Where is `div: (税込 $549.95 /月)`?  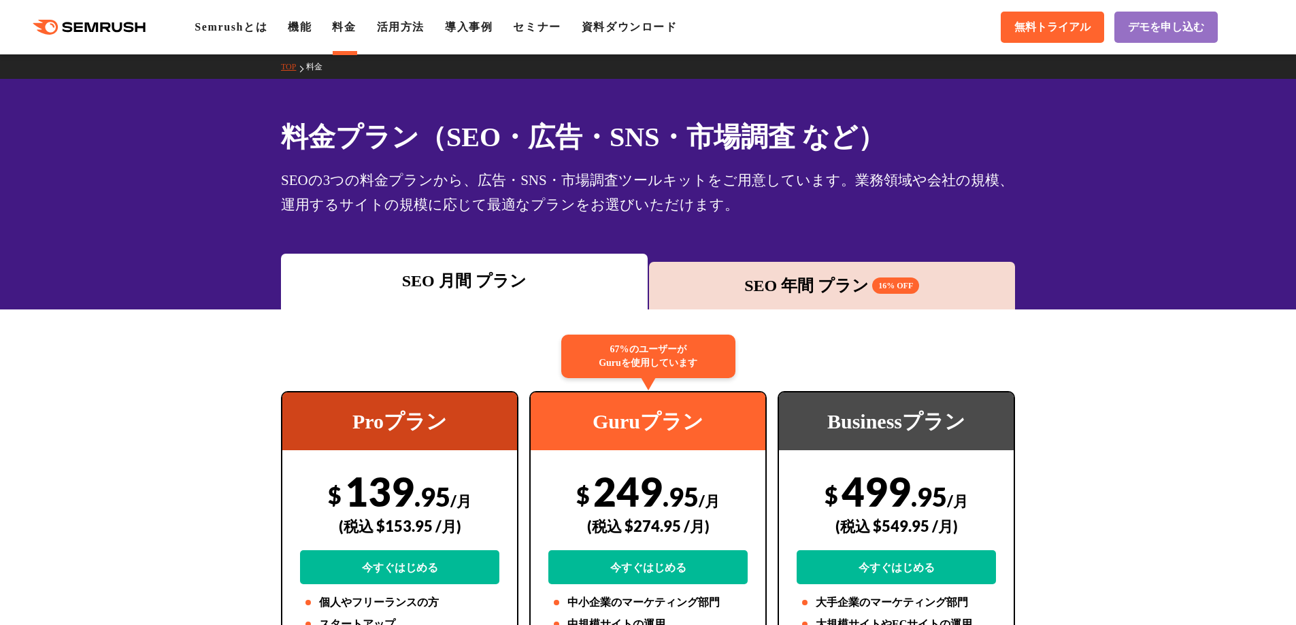 div: (税込 $549.95 /月) is located at coordinates (896, 526).